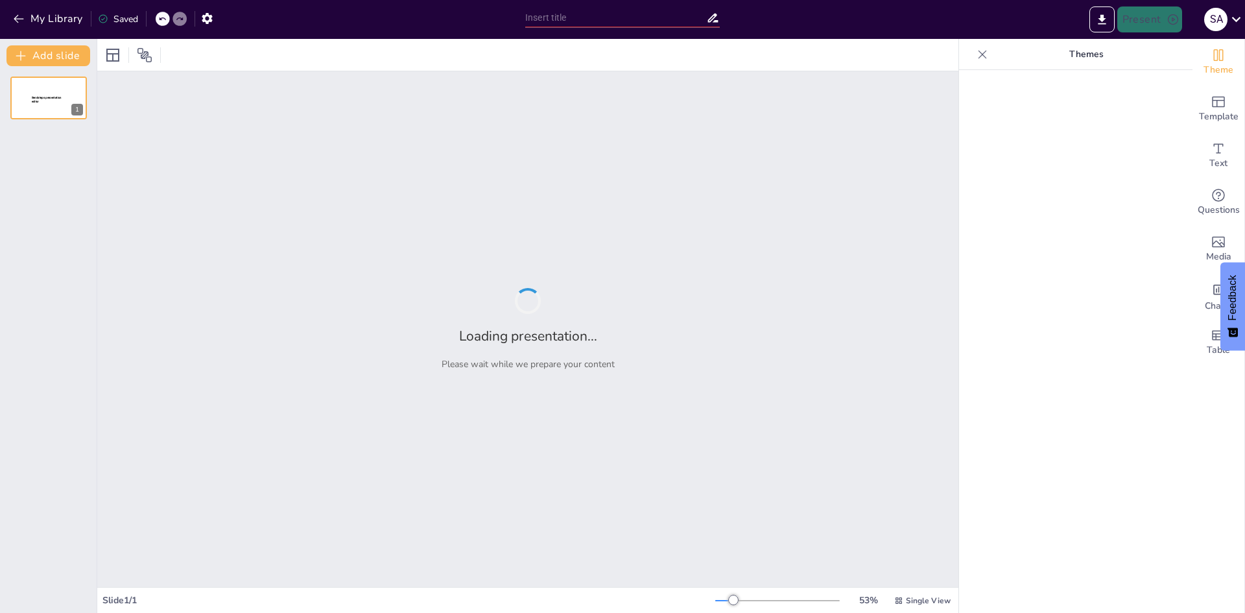 This screenshot has width=1245, height=613. I want to click on span: Single View, so click(928, 601).